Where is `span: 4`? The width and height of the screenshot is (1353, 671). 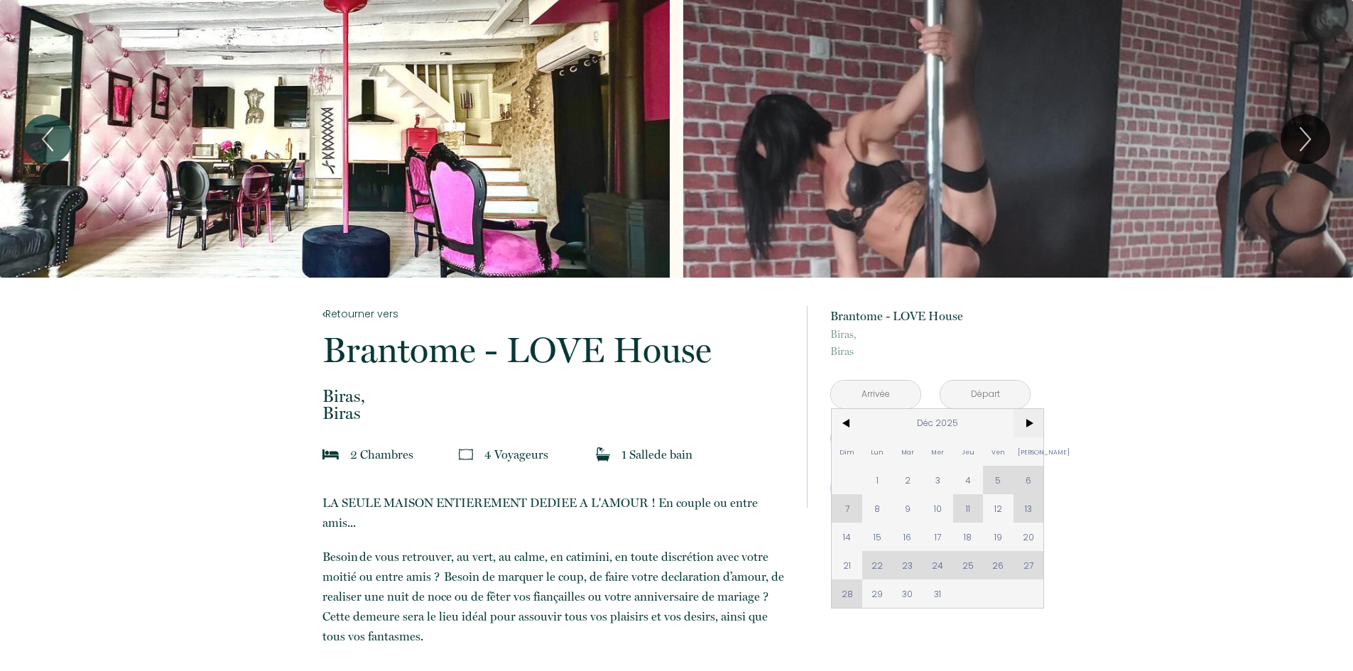
span: 4 is located at coordinates (968, 480).